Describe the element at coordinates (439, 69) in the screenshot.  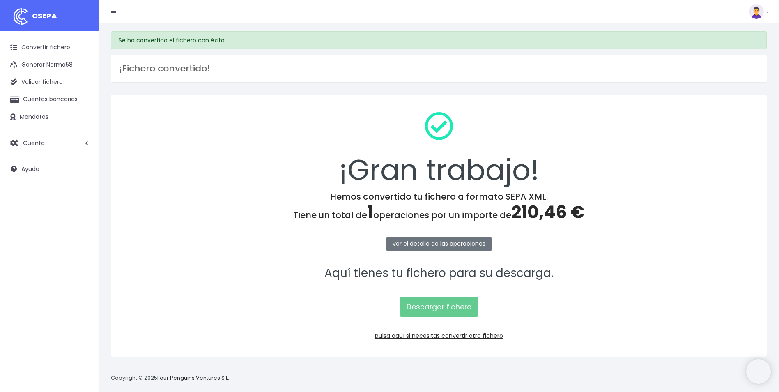
I see `h3: ¡Fichero convertido!` at that location.